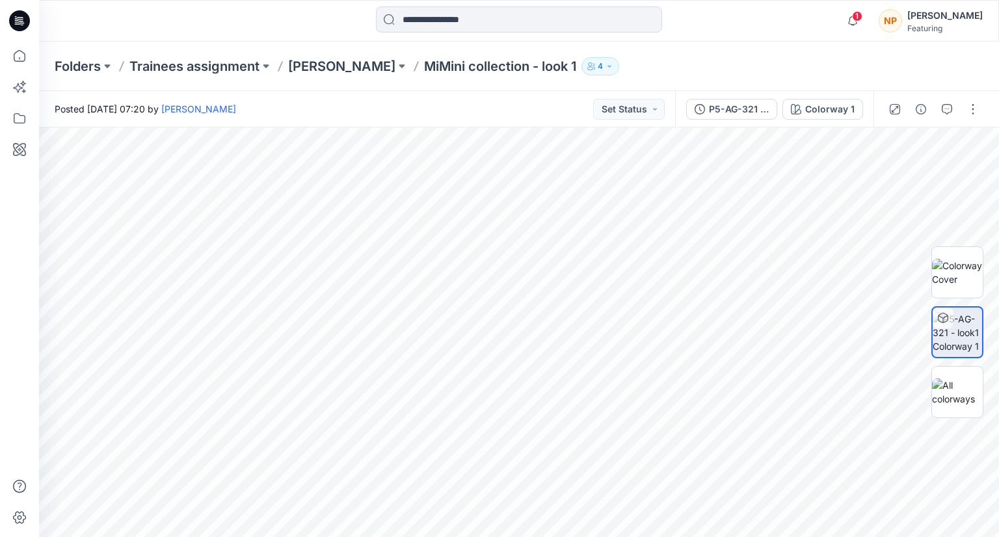 This screenshot has height=537, width=999. I want to click on img: P5-AG-321 - look1 Colorway 1, so click(957, 332).